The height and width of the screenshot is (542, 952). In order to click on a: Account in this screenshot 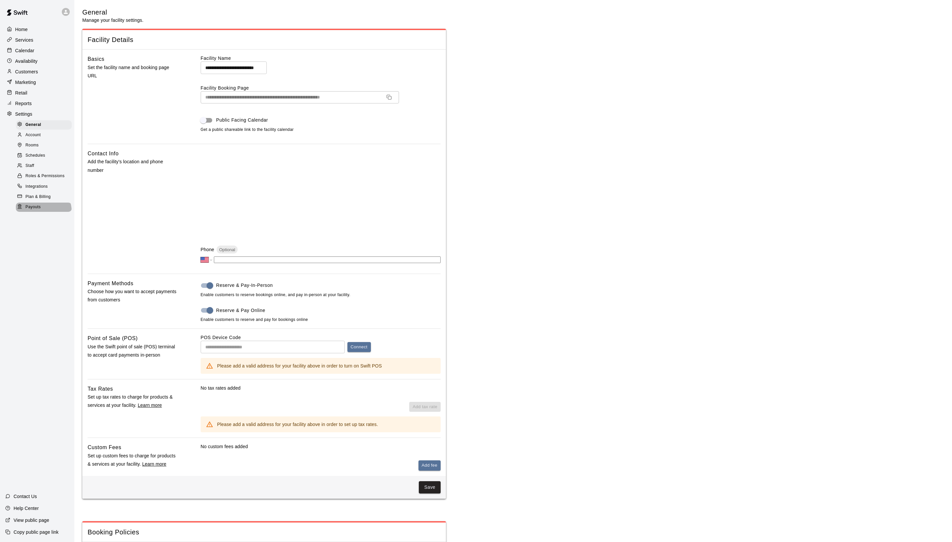, I will do `click(45, 135)`.